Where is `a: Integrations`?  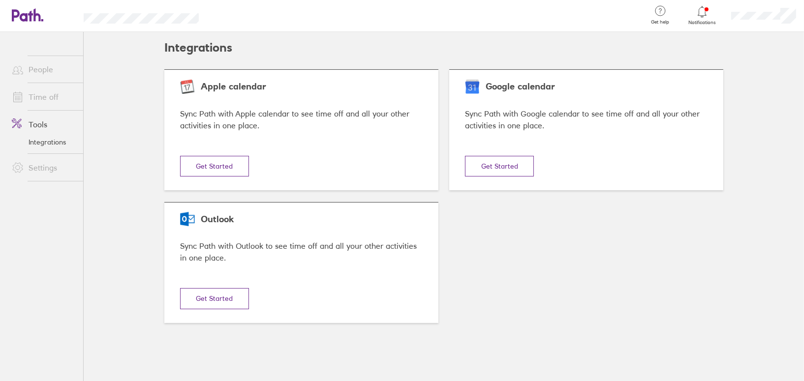 a: Integrations is located at coordinates (43, 142).